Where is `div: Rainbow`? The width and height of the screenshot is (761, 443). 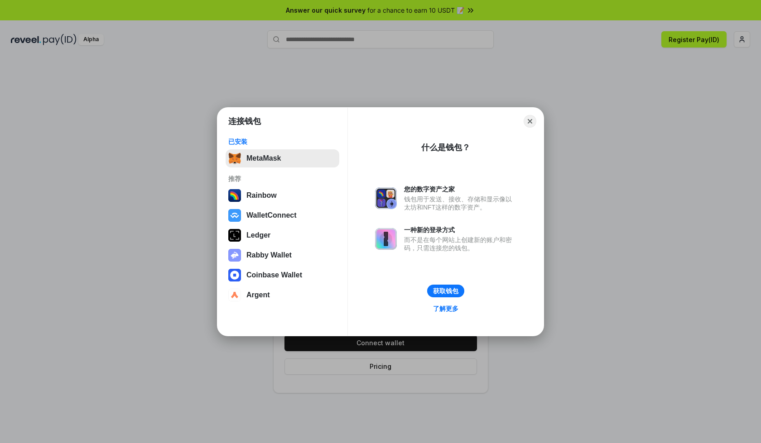
div: Rainbow is located at coordinates (261, 196).